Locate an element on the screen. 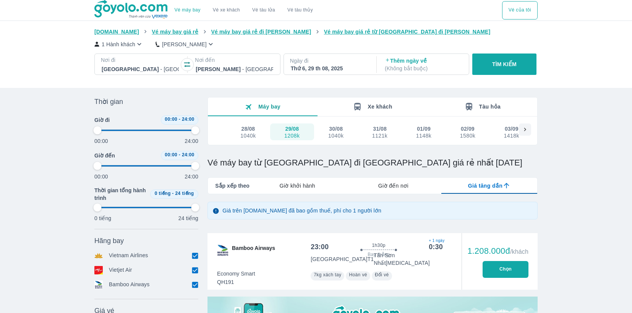 Image resolution: width=632 pixels, height=313 pixels. div: 02/09 is located at coordinates (468, 129).